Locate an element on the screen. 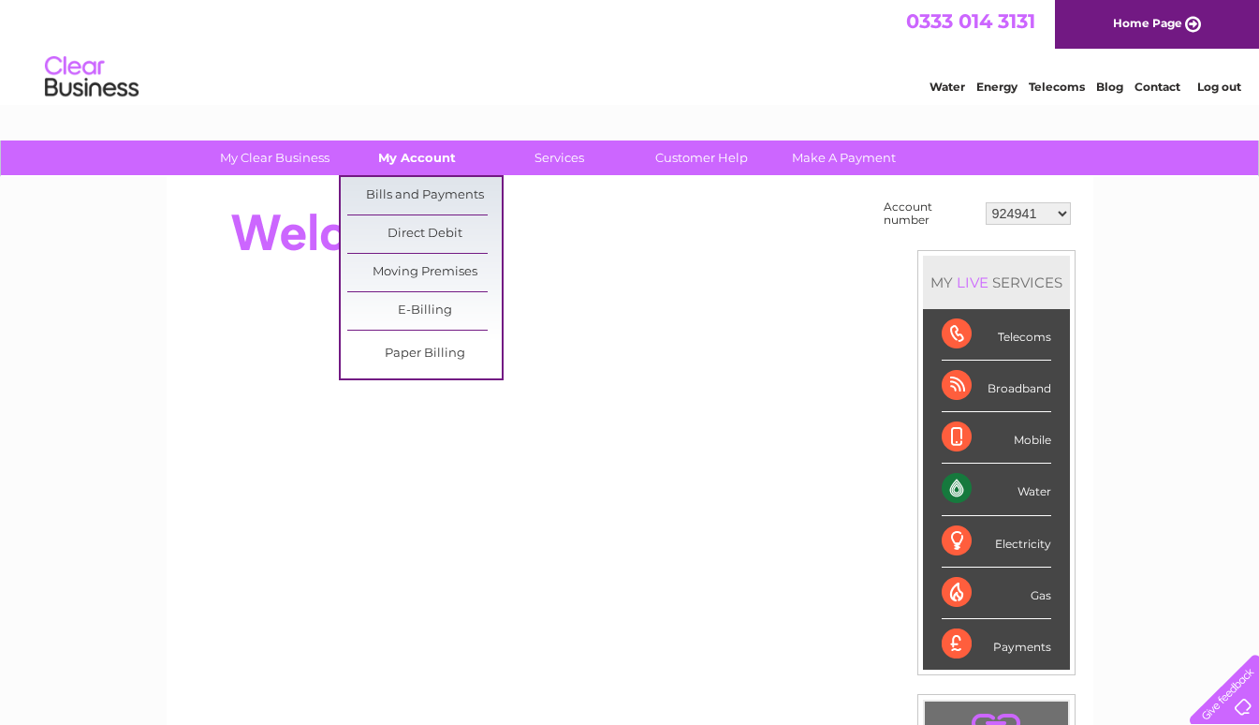  a: Customer Help is located at coordinates (701, 157).